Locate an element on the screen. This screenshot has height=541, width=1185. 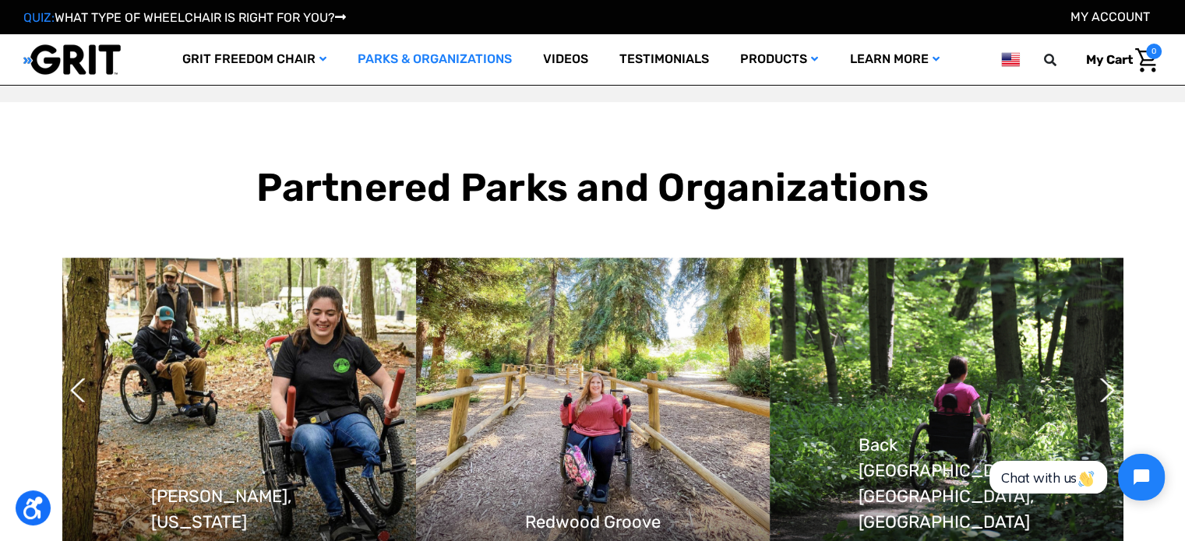
button: Open chat widget is located at coordinates (169, 37).